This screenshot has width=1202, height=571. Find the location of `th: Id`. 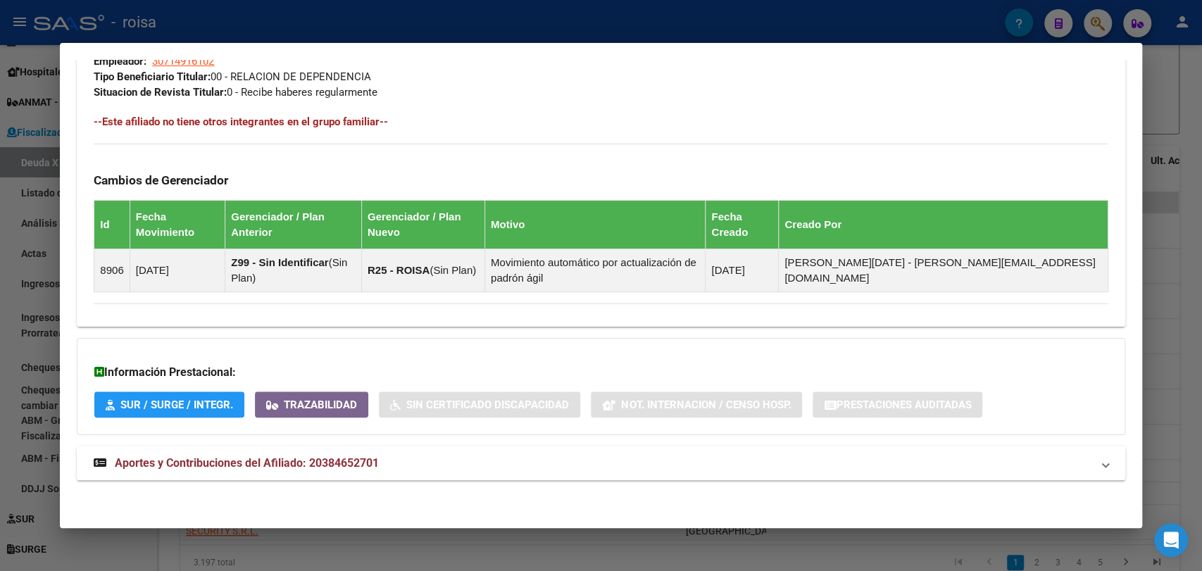

th: Id is located at coordinates (112, 225).